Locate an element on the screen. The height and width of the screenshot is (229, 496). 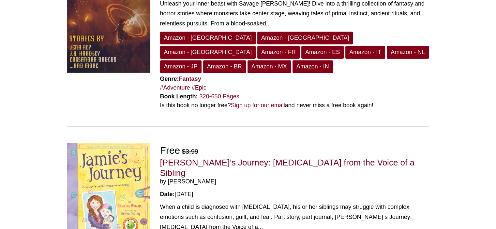
a: Amazon - IN is located at coordinates (313, 67).